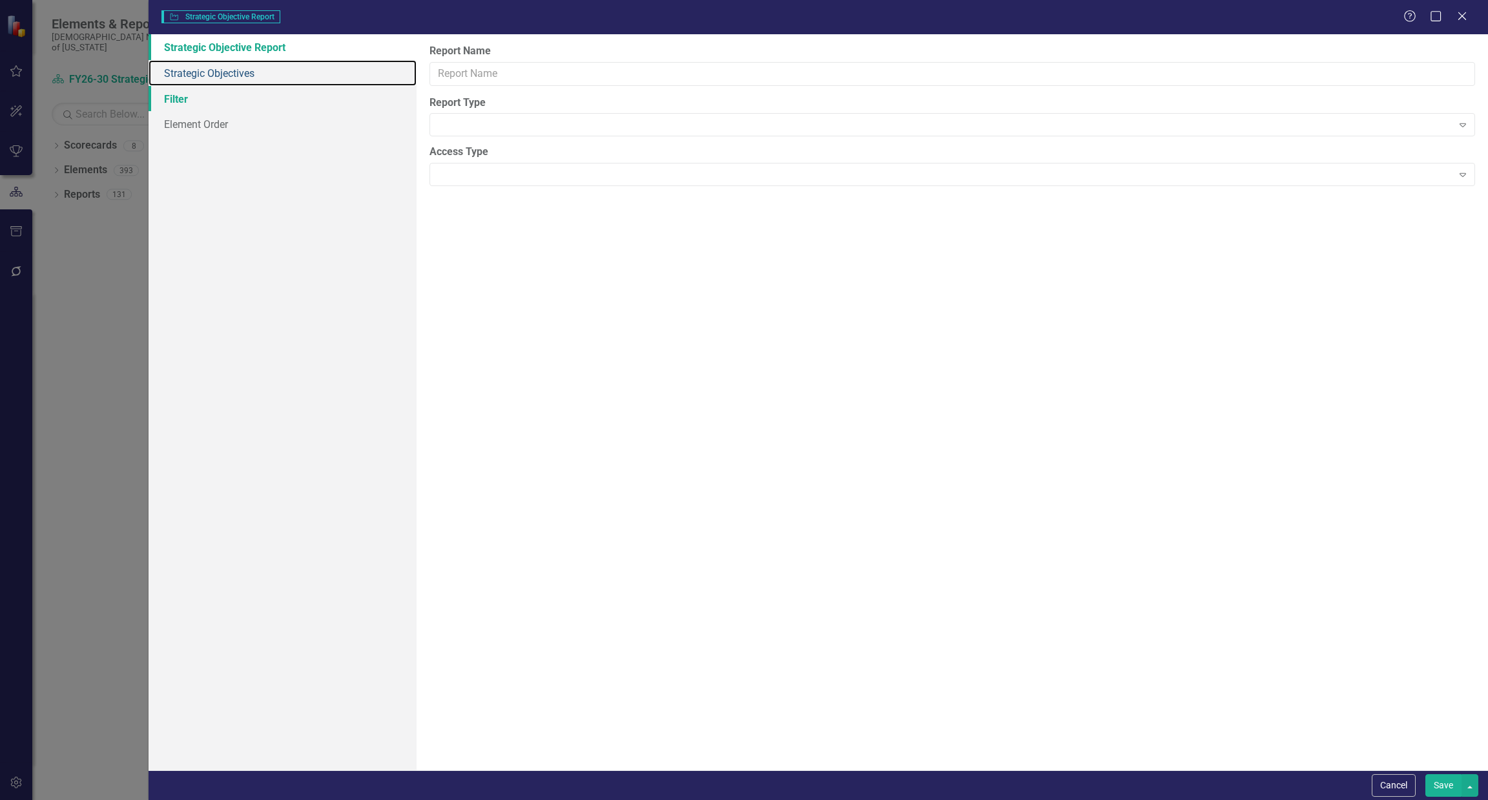 This screenshot has height=800, width=1488. What do you see at coordinates (952, 74) in the screenshot?
I see `input: Report Name` at bounding box center [952, 74].